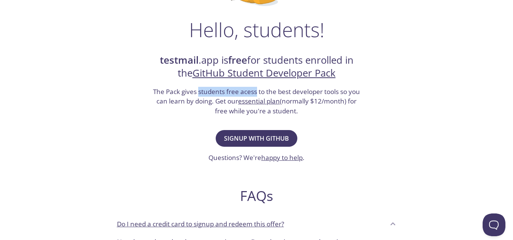 The width and height of the screenshot is (513, 240). I want to click on span: Signup with GitHub, so click(256, 139).